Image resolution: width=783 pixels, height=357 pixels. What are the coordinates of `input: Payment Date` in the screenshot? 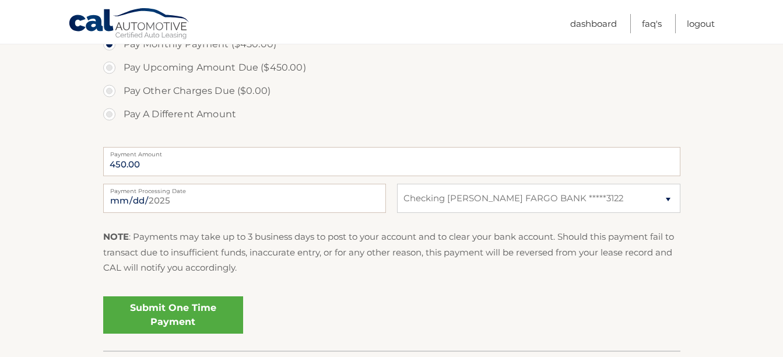 It's located at (244, 198).